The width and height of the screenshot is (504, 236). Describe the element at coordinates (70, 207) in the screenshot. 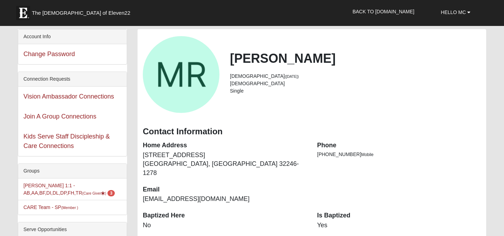

I see `small: (Member )` at that location.